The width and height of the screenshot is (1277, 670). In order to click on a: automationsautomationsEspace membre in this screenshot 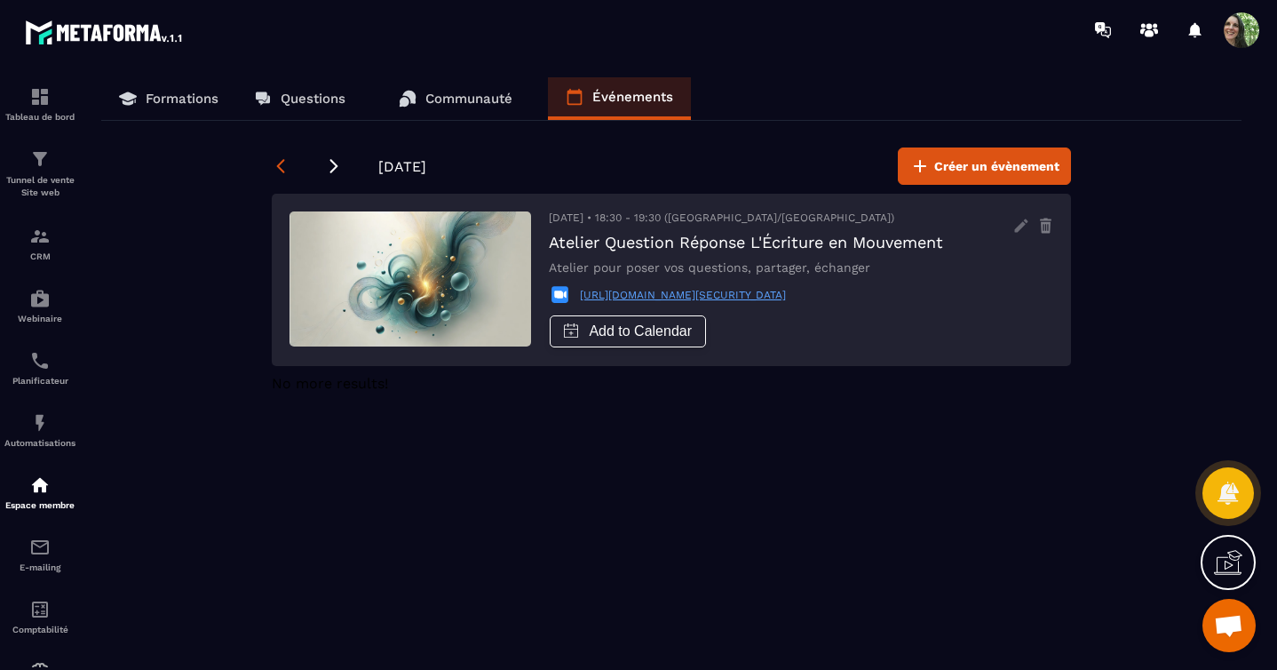, I will do `click(40, 492)`.